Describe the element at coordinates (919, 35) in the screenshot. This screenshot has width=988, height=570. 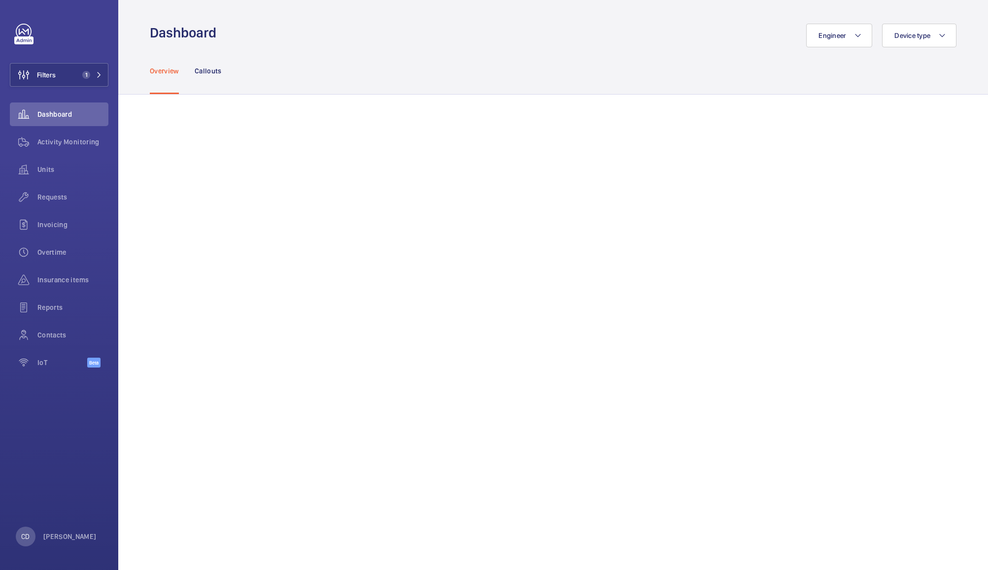
I see `button: Device type` at that location.